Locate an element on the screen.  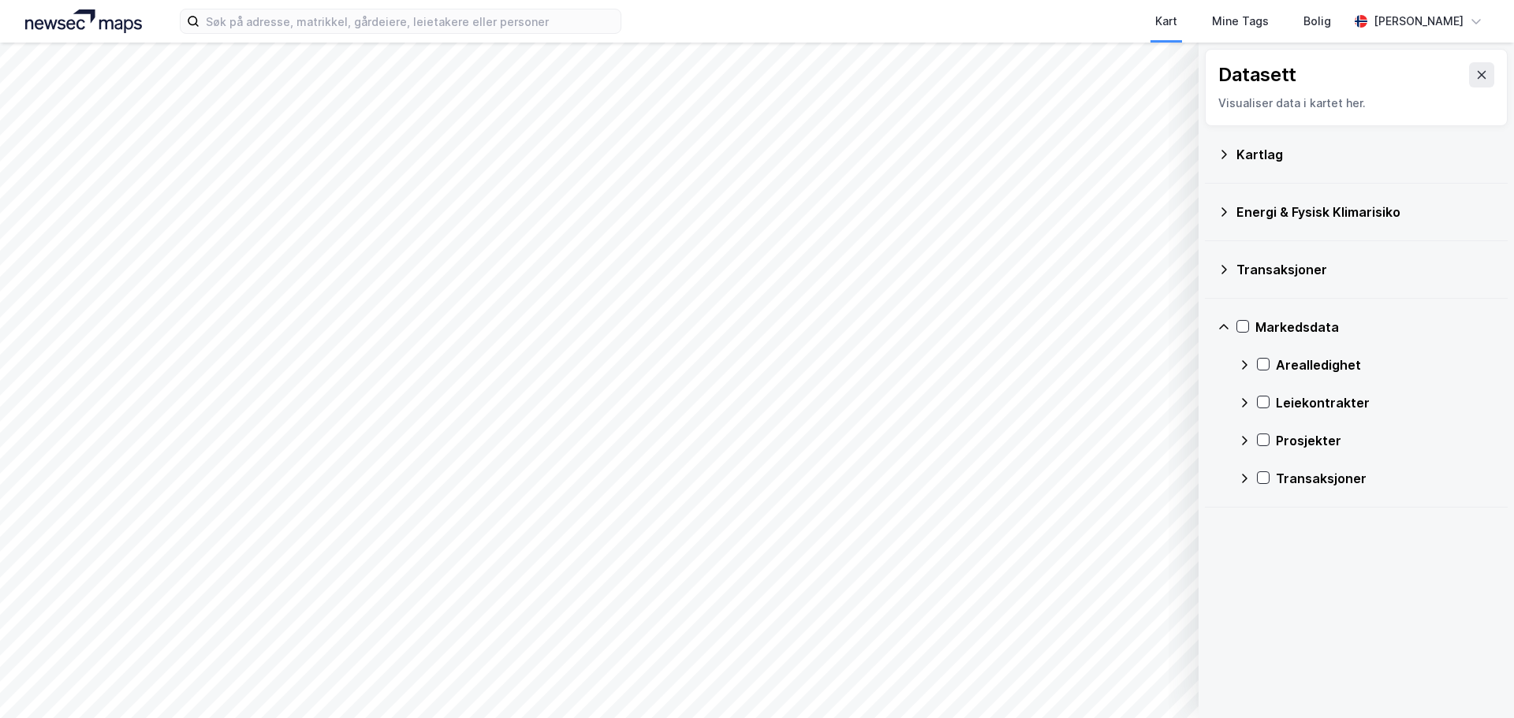
div: Markedsdata is located at coordinates (1375, 327).